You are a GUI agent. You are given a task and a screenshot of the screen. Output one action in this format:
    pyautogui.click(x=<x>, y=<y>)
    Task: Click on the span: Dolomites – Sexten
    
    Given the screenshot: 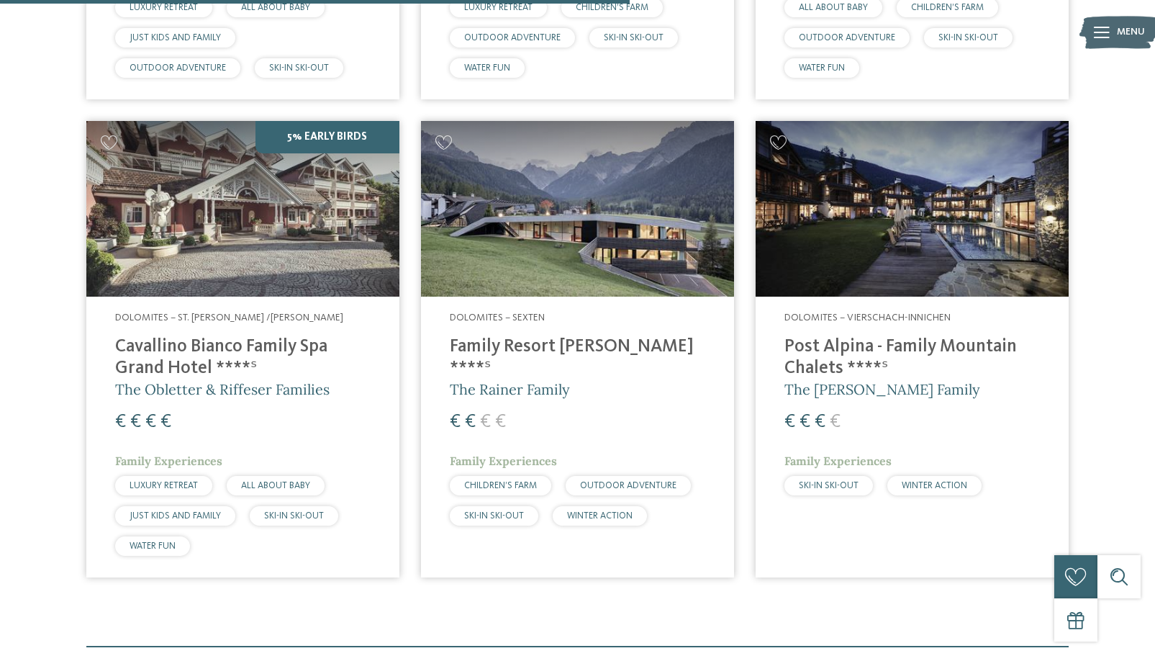 What is the action you would take?
    pyautogui.click(x=497, y=317)
    